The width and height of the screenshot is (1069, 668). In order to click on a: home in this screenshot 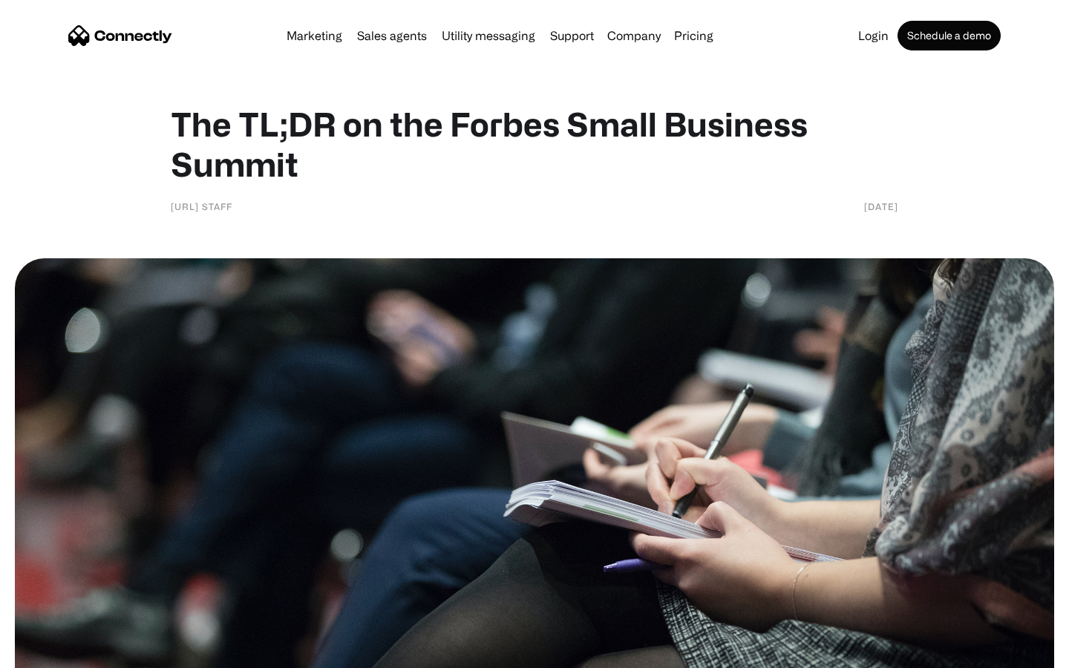, I will do `click(120, 36)`.